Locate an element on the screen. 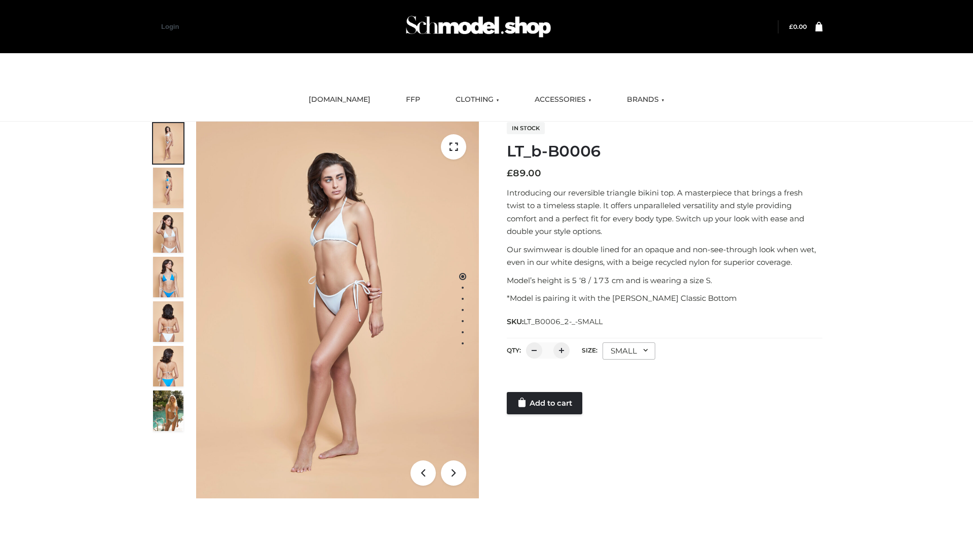 This screenshot has height=547, width=973. a: Schmodel Admin 964 is located at coordinates (479, 26).